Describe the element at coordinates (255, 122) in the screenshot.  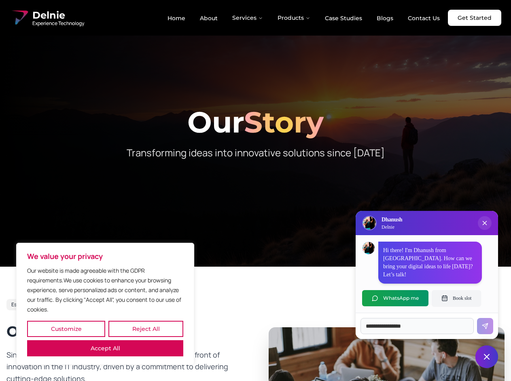
I see `h1: Our` at that location.